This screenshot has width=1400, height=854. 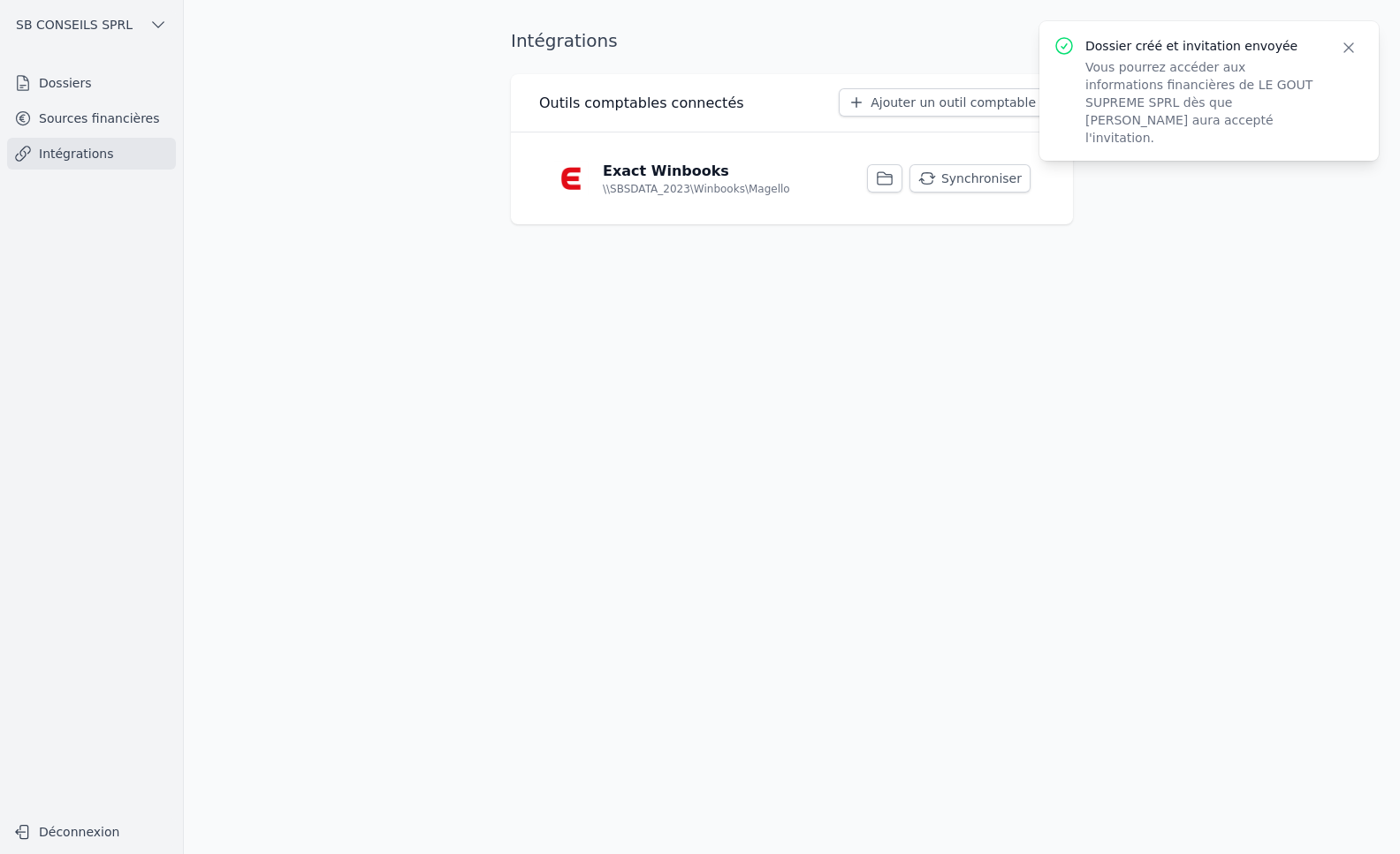 I want to click on a: Sources financières, so click(x=91, y=119).